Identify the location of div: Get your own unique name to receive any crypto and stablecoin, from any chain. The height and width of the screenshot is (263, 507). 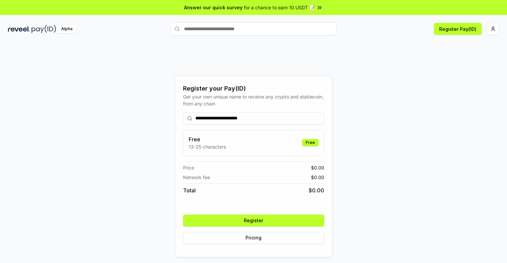
(253, 100).